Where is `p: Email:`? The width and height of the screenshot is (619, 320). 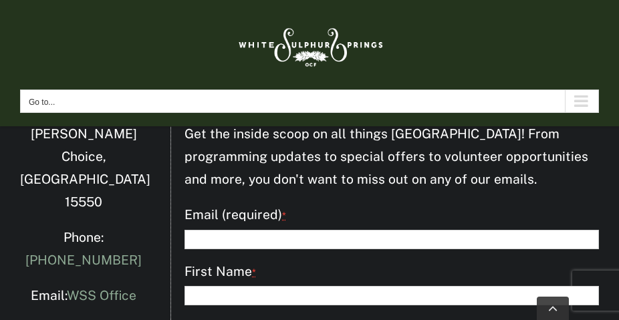 p: Email: is located at coordinates (83, 296).